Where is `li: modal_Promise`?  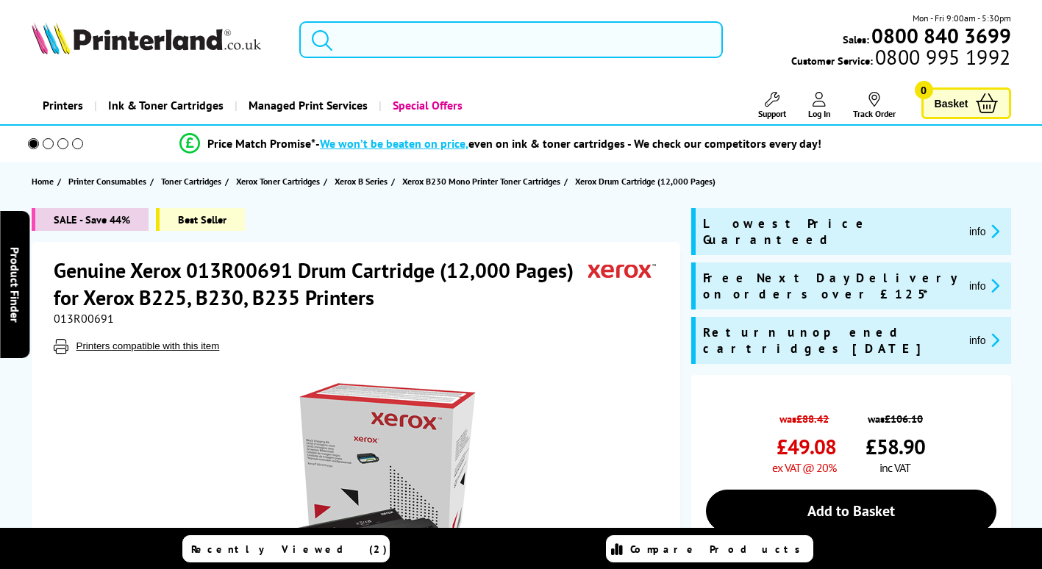 li: modal_Promise is located at coordinates (500, 143).